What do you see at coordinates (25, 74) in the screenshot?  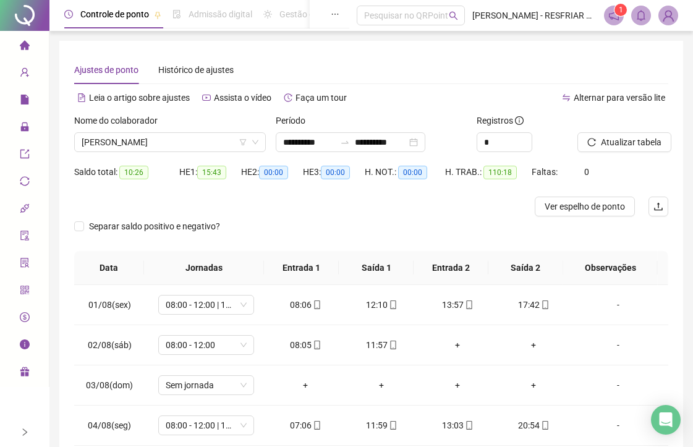 I see `span: user-add` at bounding box center [25, 74].